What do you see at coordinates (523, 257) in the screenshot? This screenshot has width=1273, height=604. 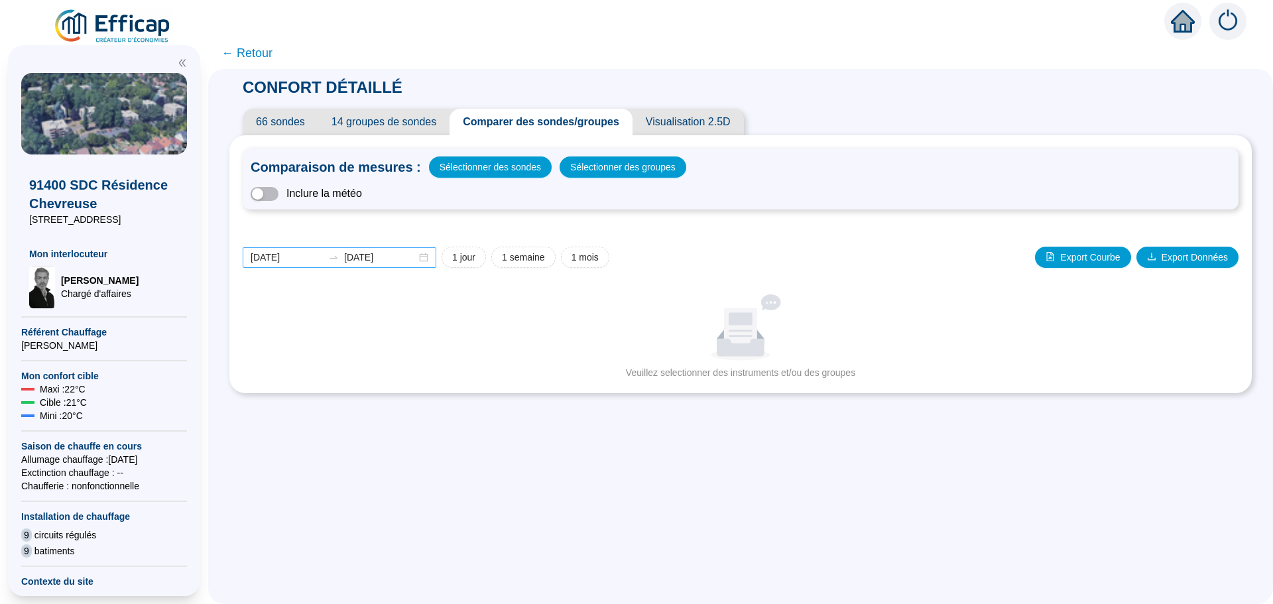 I see `button: 1 semaine` at bounding box center [523, 257].